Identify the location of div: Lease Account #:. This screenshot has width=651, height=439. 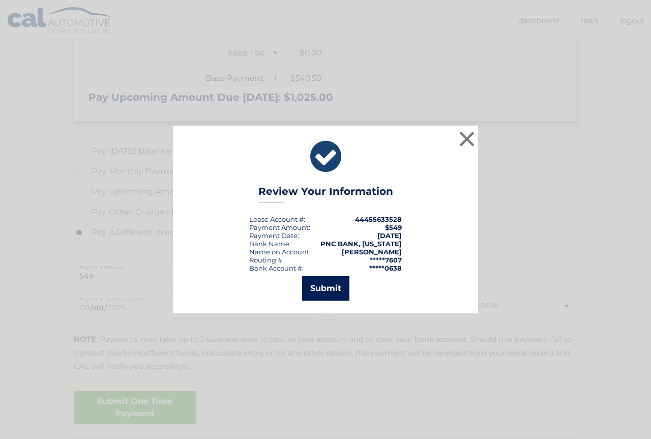
(277, 219).